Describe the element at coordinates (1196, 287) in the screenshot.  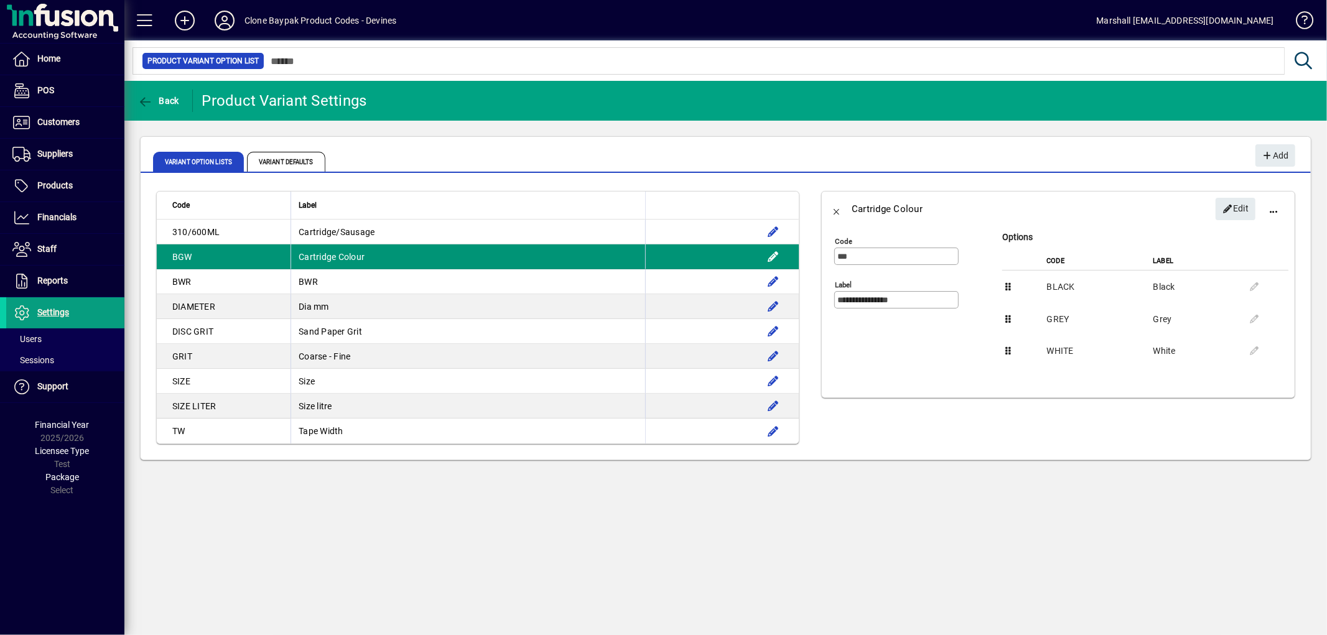
I see `td: Black` at that location.